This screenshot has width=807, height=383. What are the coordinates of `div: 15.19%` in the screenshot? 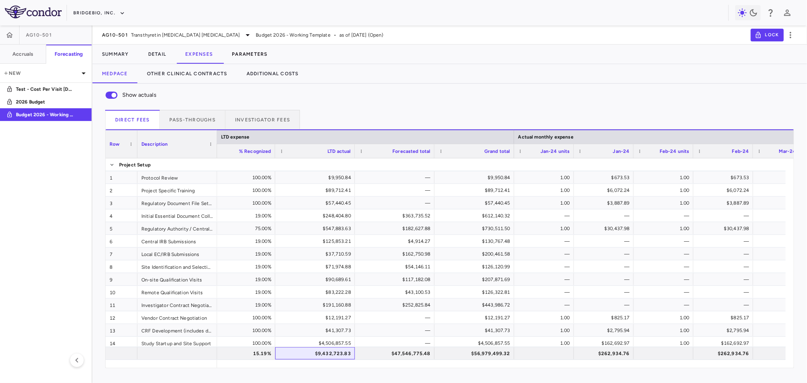 It's located at (237, 354).